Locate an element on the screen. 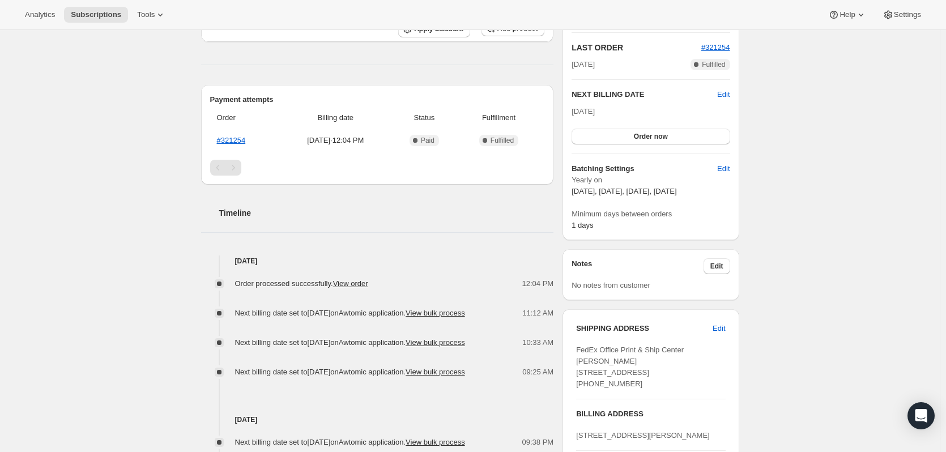 This screenshot has width=946, height=452. span: Help is located at coordinates (847, 15).